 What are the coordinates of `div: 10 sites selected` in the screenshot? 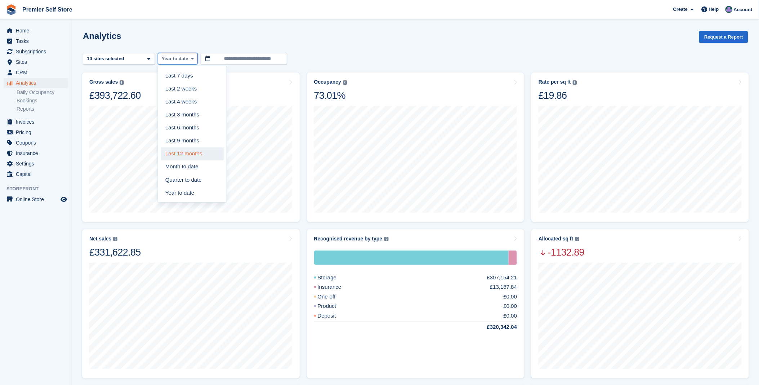 It's located at (106, 59).